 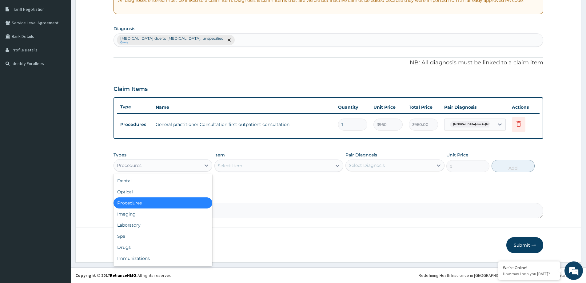 I want to click on th: Actions, so click(x=524, y=107).